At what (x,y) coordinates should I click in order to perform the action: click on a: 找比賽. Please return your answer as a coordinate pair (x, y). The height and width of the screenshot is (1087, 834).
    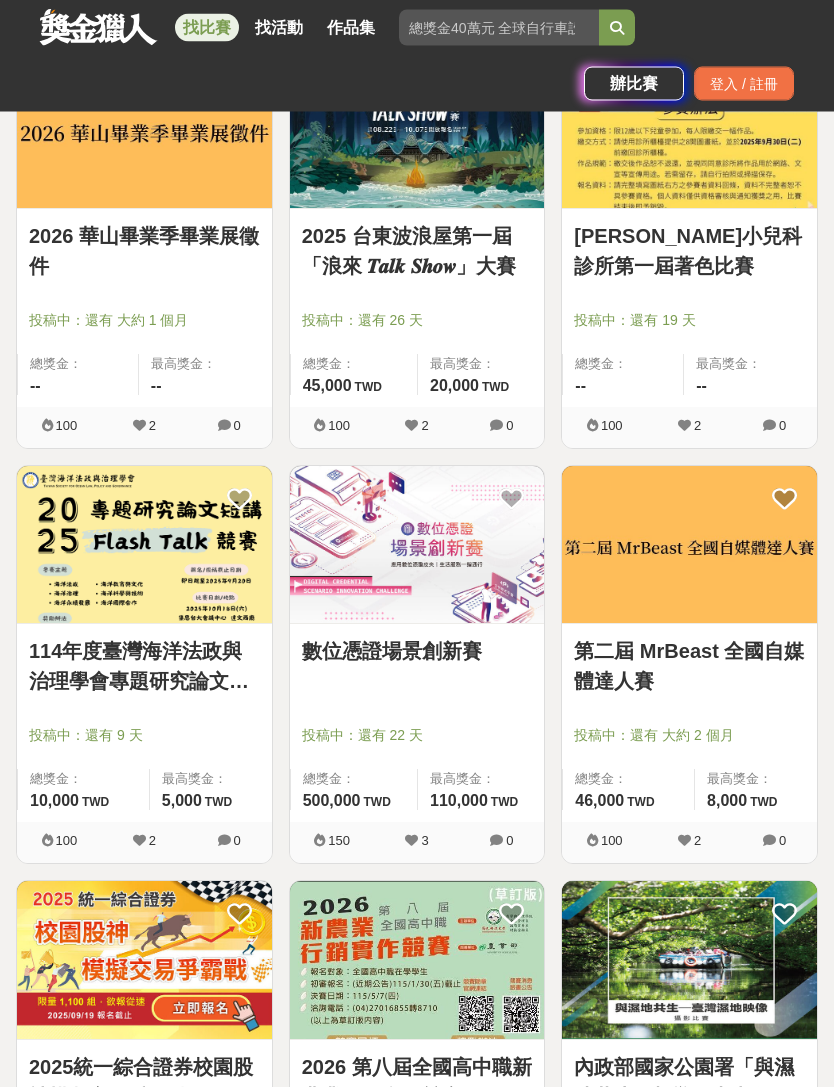
    Looking at the image, I should click on (207, 28).